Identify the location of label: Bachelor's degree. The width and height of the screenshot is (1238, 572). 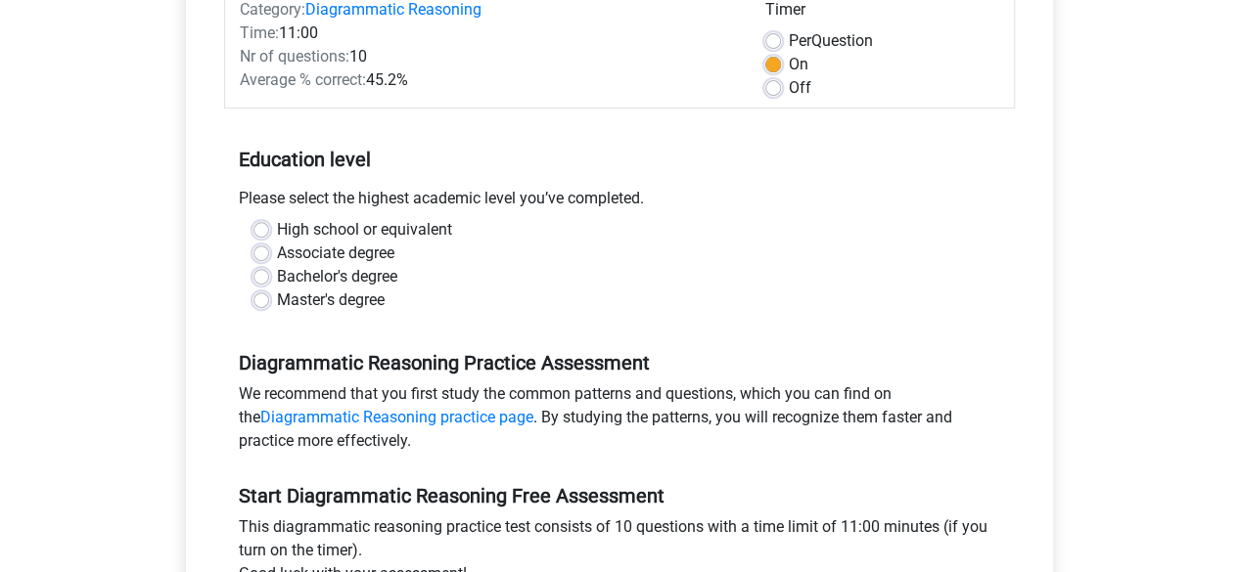
(337, 277).